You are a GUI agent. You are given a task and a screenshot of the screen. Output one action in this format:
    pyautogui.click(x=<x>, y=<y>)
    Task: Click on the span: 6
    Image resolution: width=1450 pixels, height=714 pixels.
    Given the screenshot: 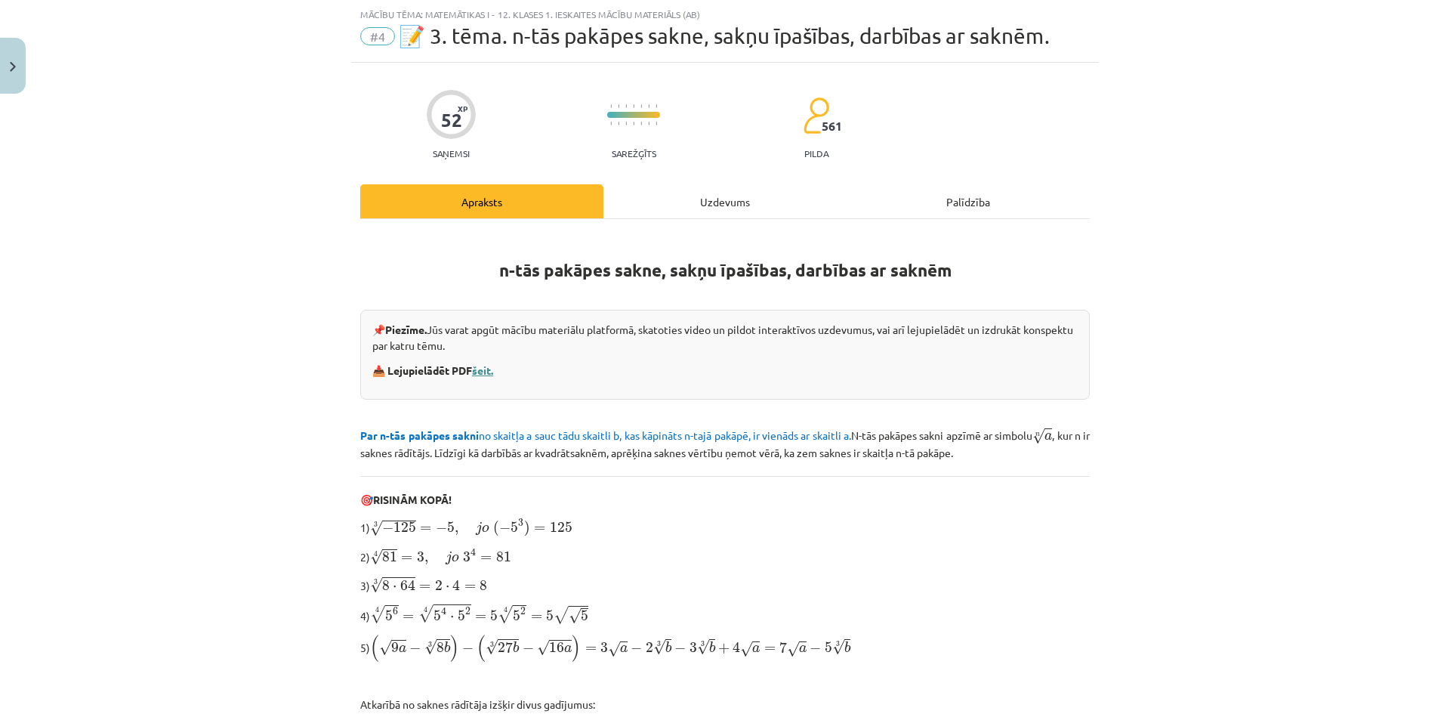 What is the action you would take?
    pyautogui.click(x=395, y=611)
    